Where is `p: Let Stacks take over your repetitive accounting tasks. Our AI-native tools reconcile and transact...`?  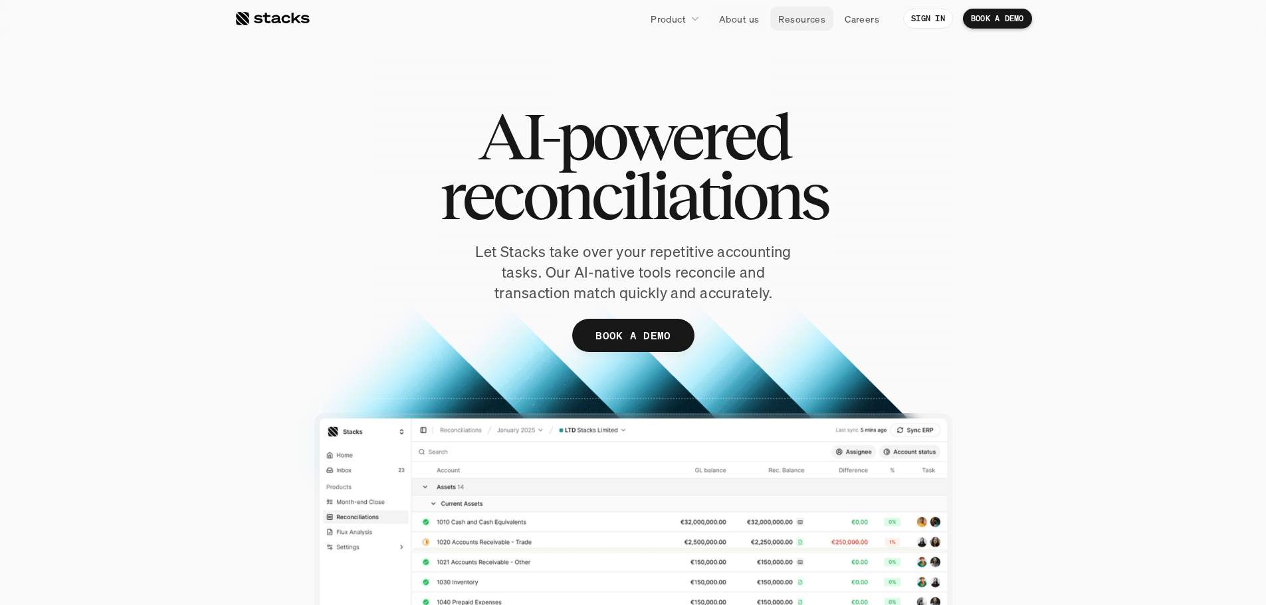
p: Let Stacks take over your repetitive accounting tasks. Our AI-native tools reconcile and transact... is located at coordinates (633, 272).